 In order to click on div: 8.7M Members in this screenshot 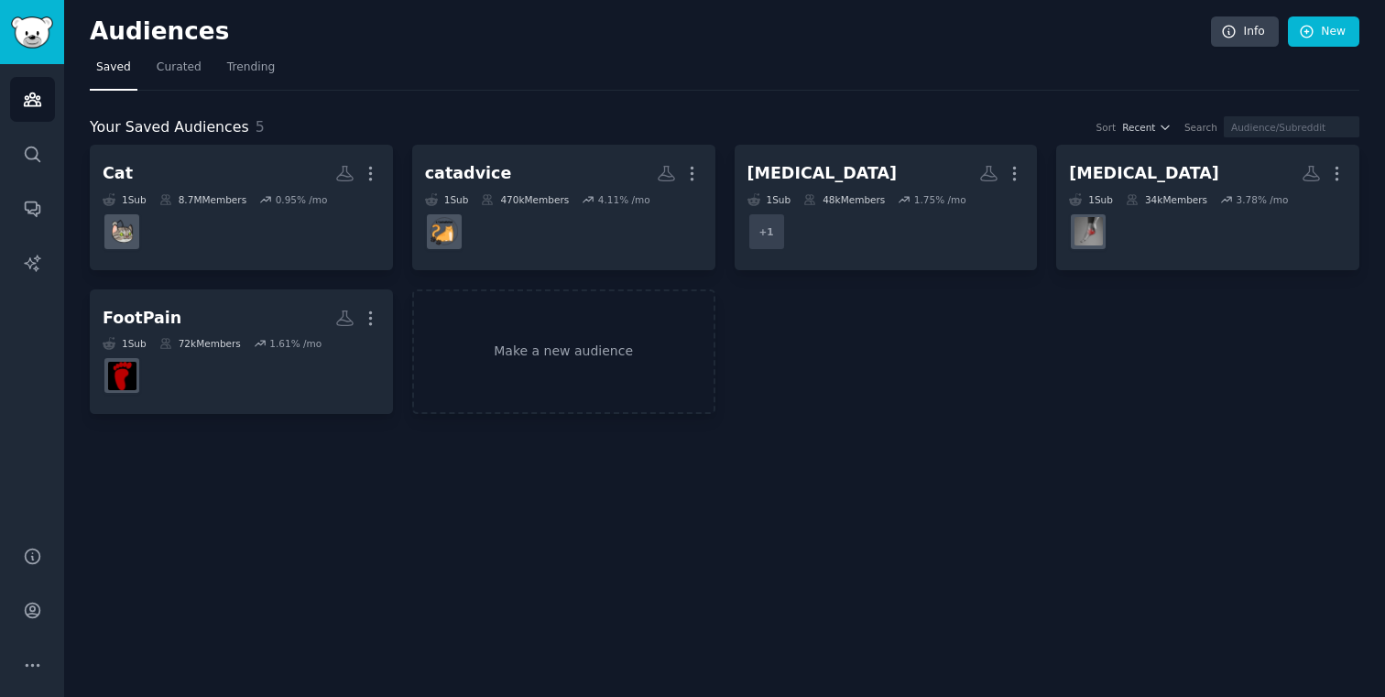, I will do `click(202, 200)`.